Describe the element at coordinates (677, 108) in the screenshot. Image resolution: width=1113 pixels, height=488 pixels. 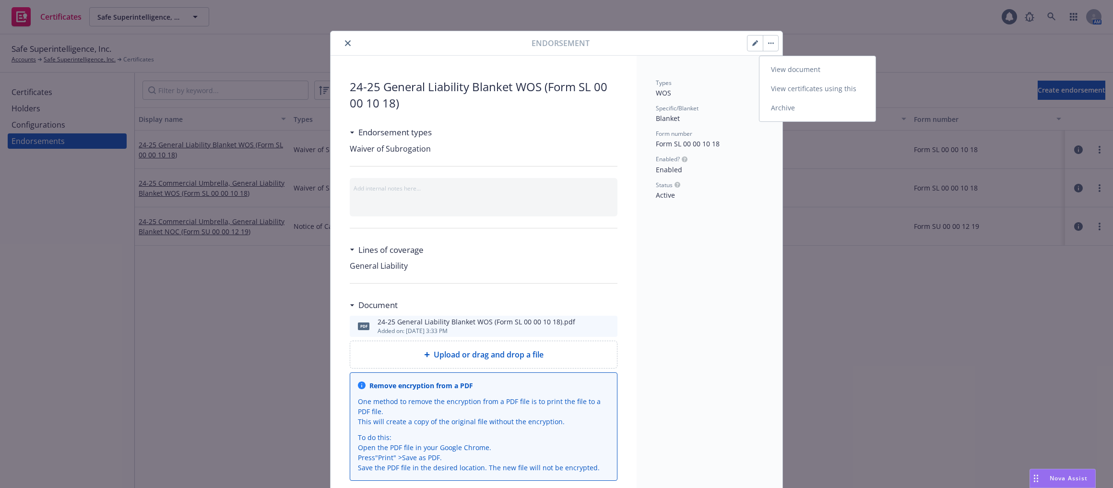
I see `span: Specific/Blanket` at that location.